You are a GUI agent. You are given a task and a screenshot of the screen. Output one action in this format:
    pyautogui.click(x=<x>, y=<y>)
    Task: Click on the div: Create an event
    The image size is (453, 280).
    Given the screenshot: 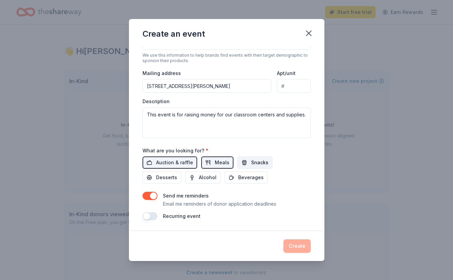 What is the action you would take?
    pyautogui.click(x=174, y=34)
    